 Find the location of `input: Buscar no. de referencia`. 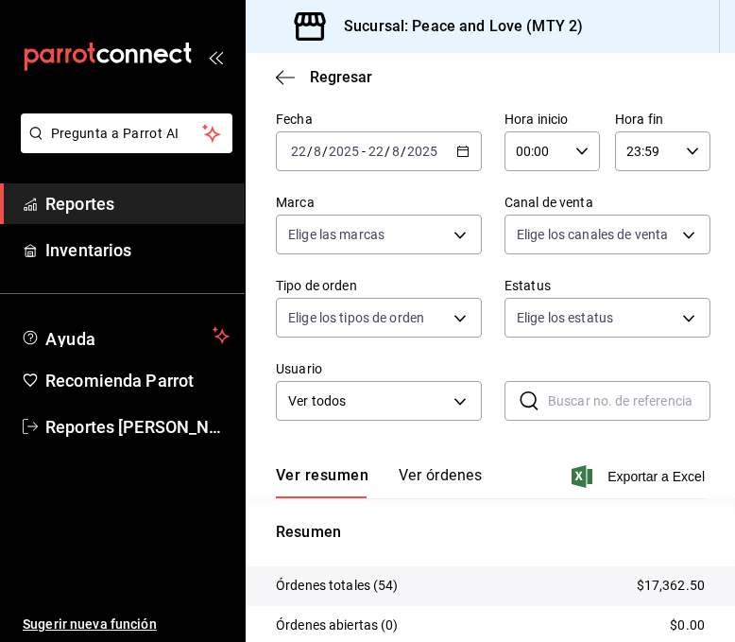

input: Buscar no. de referencia is located at coordinates (629, 401).